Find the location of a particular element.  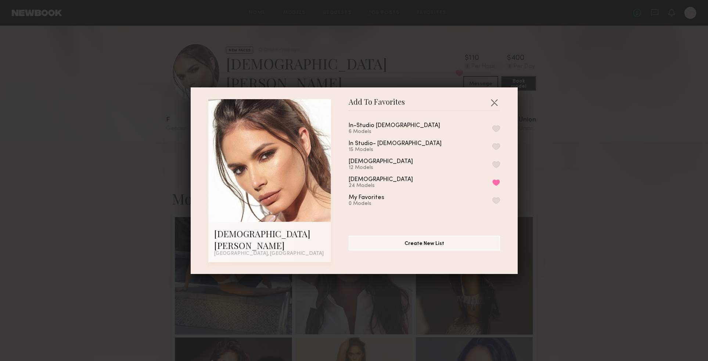

div: My Favorites is located at coordinates (366, 198).